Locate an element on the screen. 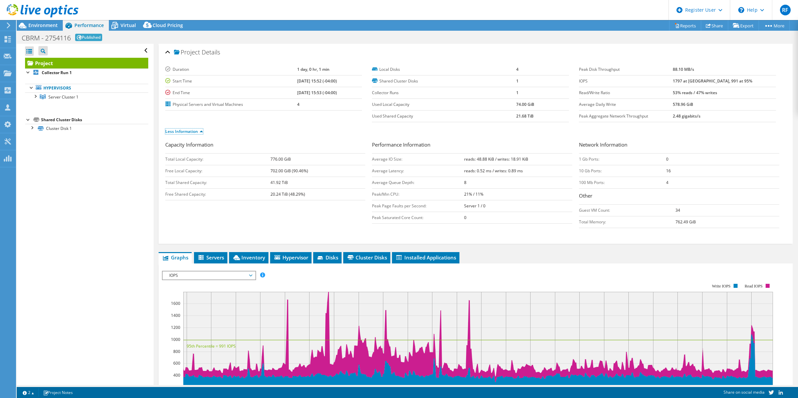 The height and width of the screenshot is (398, 798). span: Virtual is located at coordinates (128, 25).